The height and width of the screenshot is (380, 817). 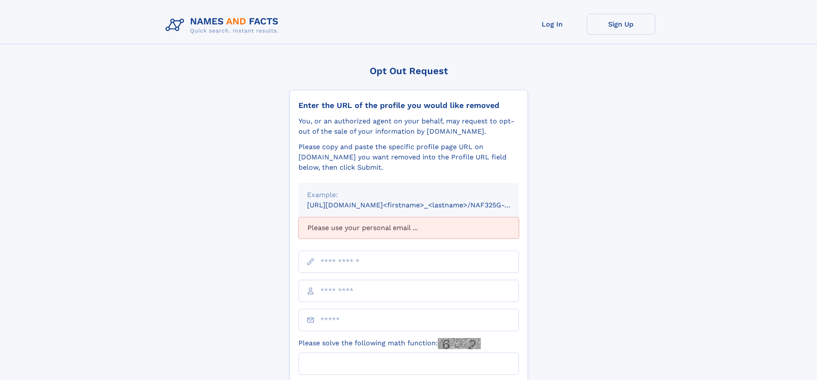 What do you see at coordinates (224, 25) in the screenshot?
I see `img: Logo Names and Facts` at bounding box center [224, 25].